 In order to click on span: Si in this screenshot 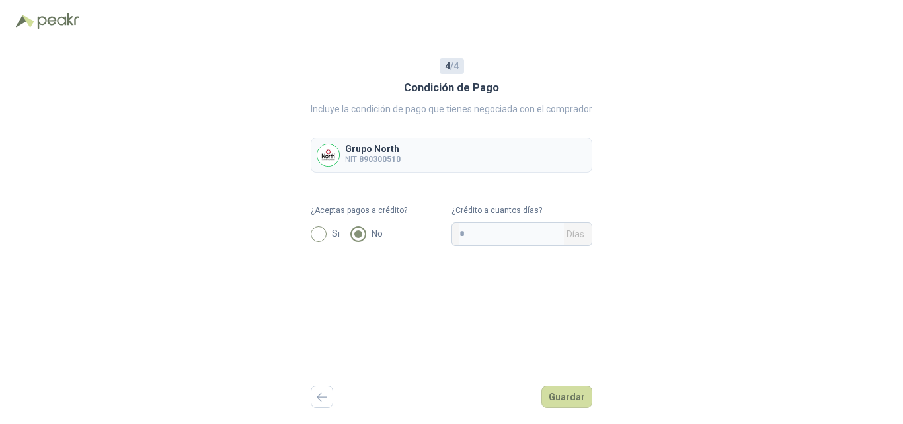, I will do `click(336, 233)`.